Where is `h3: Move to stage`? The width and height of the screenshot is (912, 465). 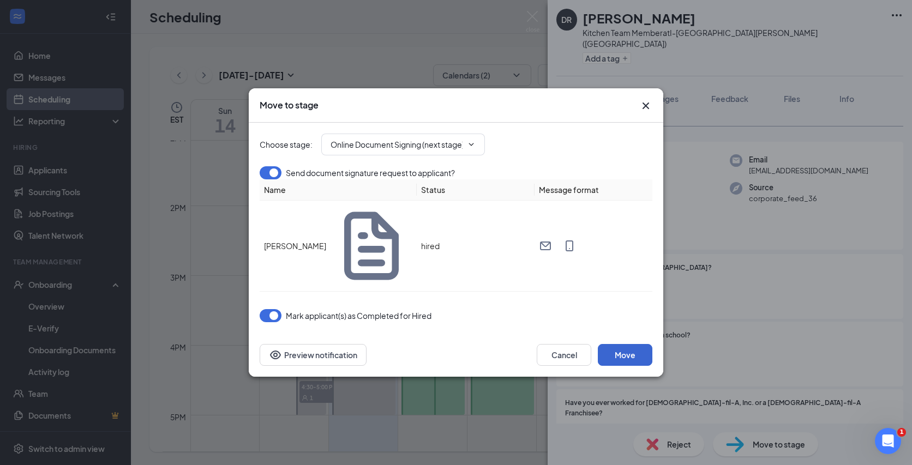
h3: Move to stage is located at coordinates (289, 105).